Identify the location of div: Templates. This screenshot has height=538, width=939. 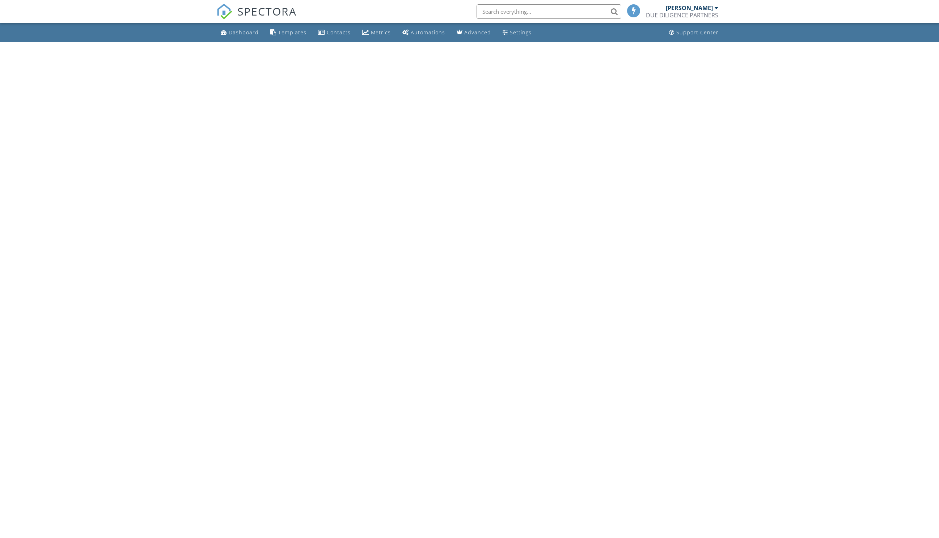
(292, 32).